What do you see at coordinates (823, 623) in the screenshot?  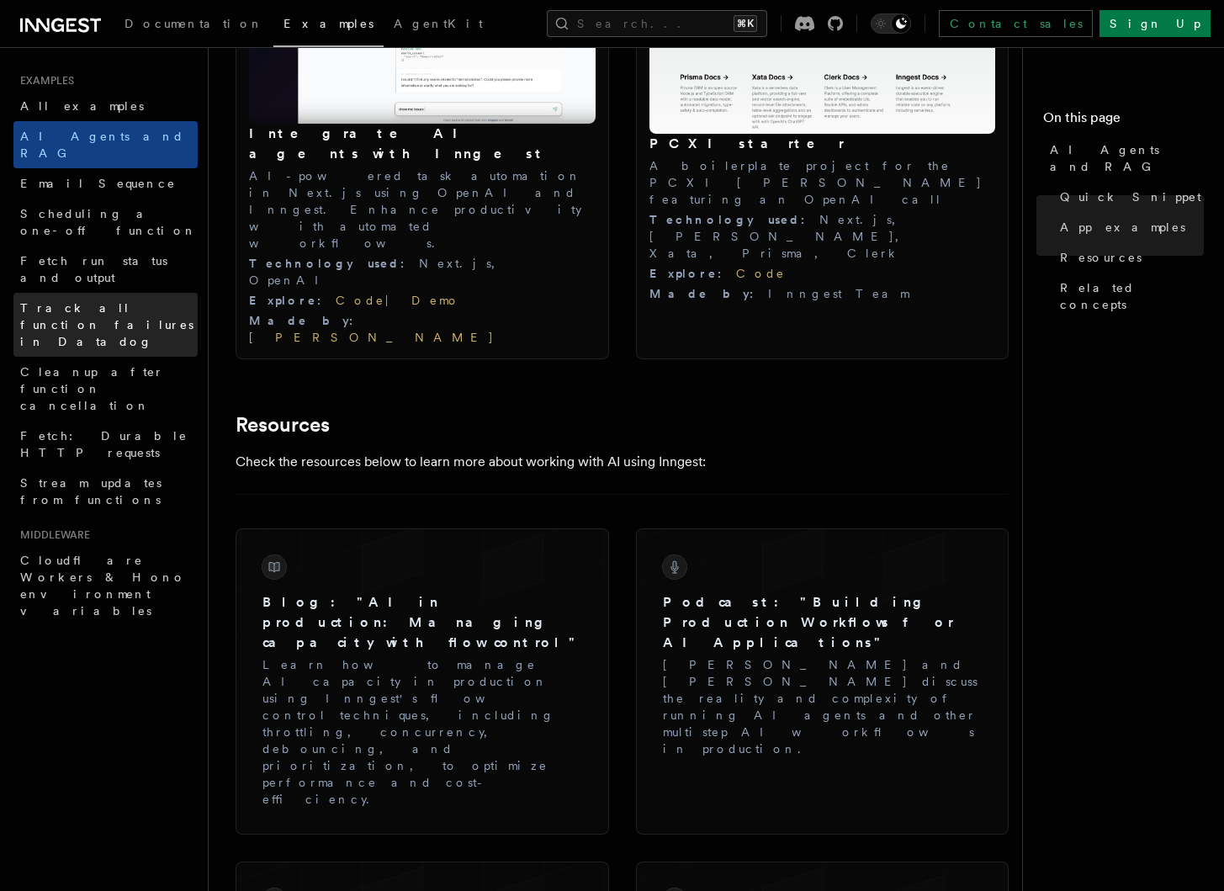 I see `h3: Podcast: "Building Production Workflows for AI Applications"` at bounding box center [823, 623].